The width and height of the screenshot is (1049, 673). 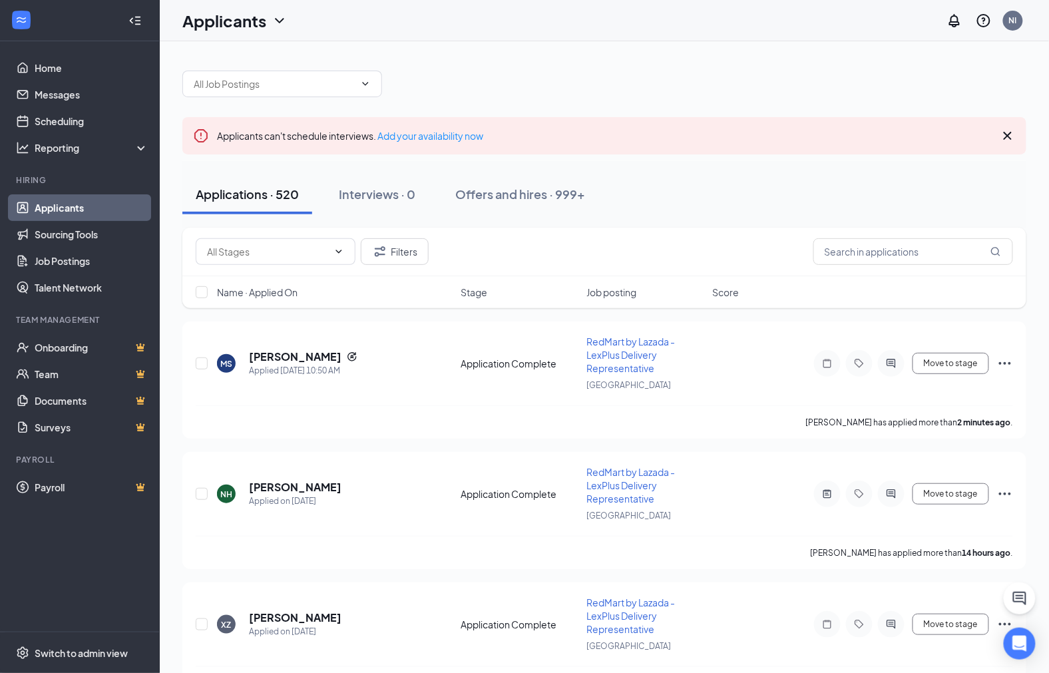 What do you see at coordinates (1008, 136) in the screenshot?
I see `svg: Cross` at bounding box center [1008, 136].